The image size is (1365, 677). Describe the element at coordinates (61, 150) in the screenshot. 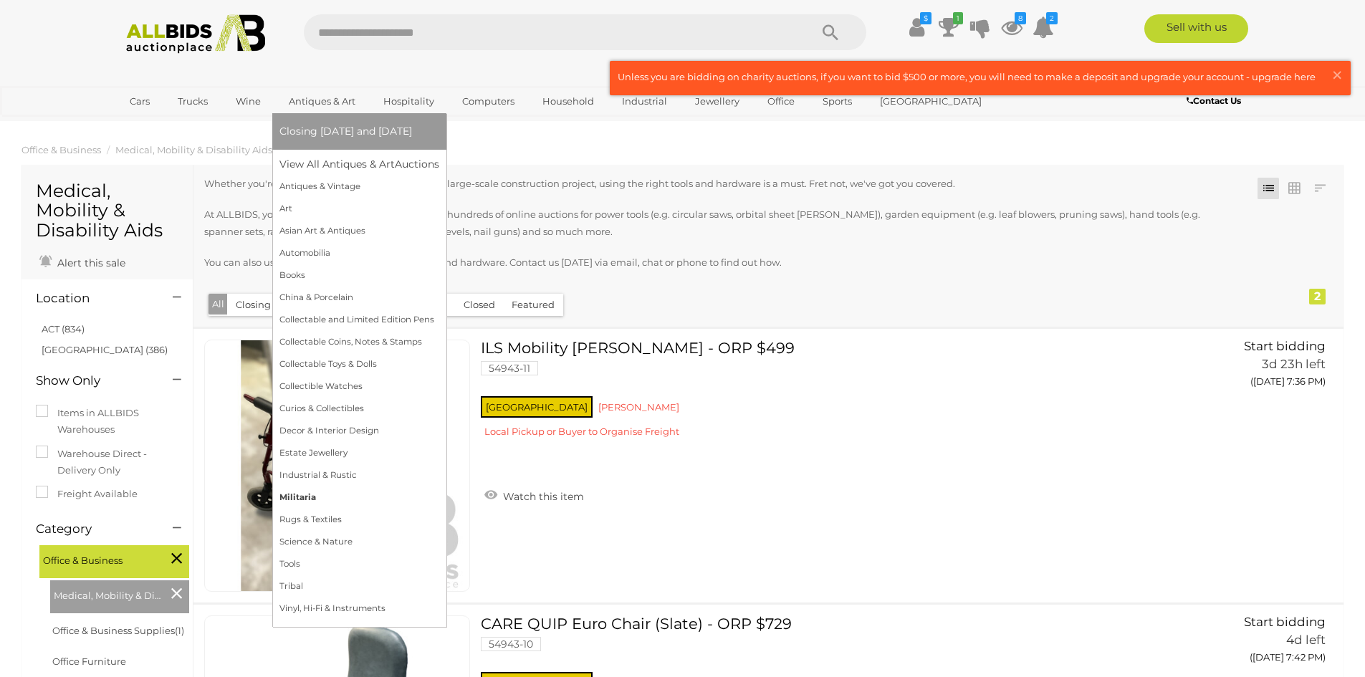

I see `a: Office & Business` at that location.